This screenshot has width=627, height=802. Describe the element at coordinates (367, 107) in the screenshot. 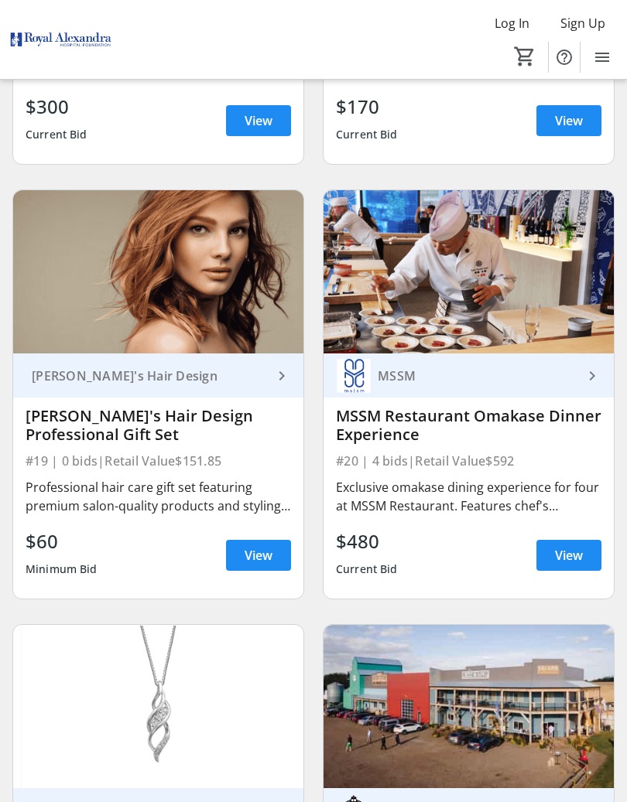

I see `div: $170` at that location.